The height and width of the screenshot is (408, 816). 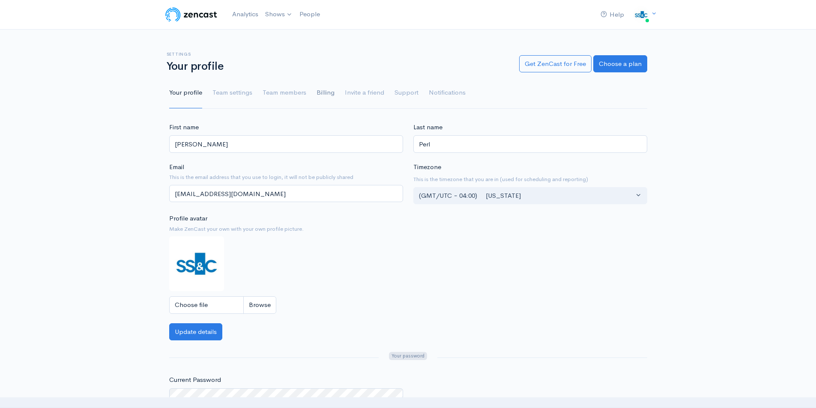 I want to click on a: Your profile, so click(x=185, y=93).